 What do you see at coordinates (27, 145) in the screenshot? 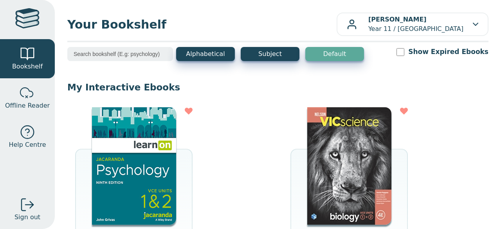
I see `span: Help Centre` at bounding box center [27, 145].